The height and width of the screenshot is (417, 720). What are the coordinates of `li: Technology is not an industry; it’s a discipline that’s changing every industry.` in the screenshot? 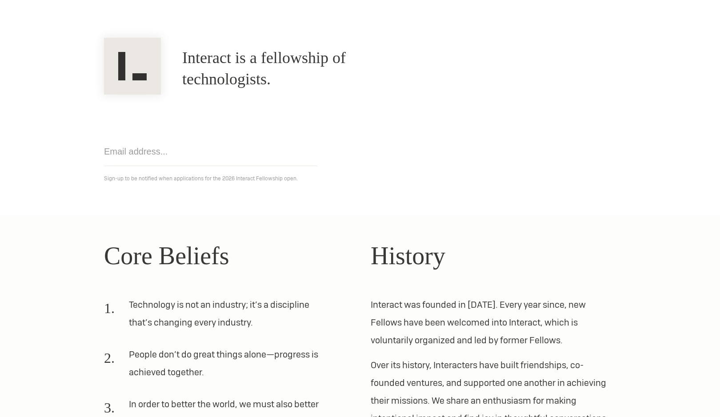 It's located at (216, 317).